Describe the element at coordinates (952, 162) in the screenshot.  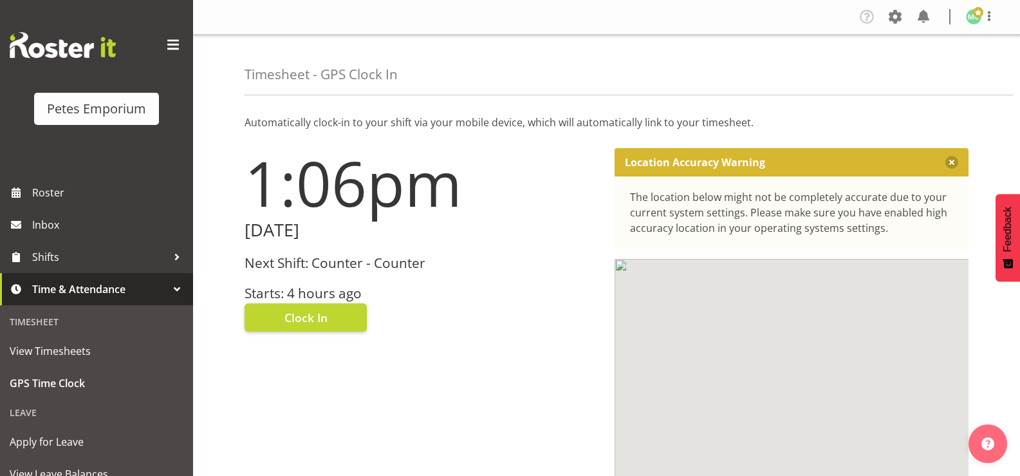
I see `button: Close message` at that location.